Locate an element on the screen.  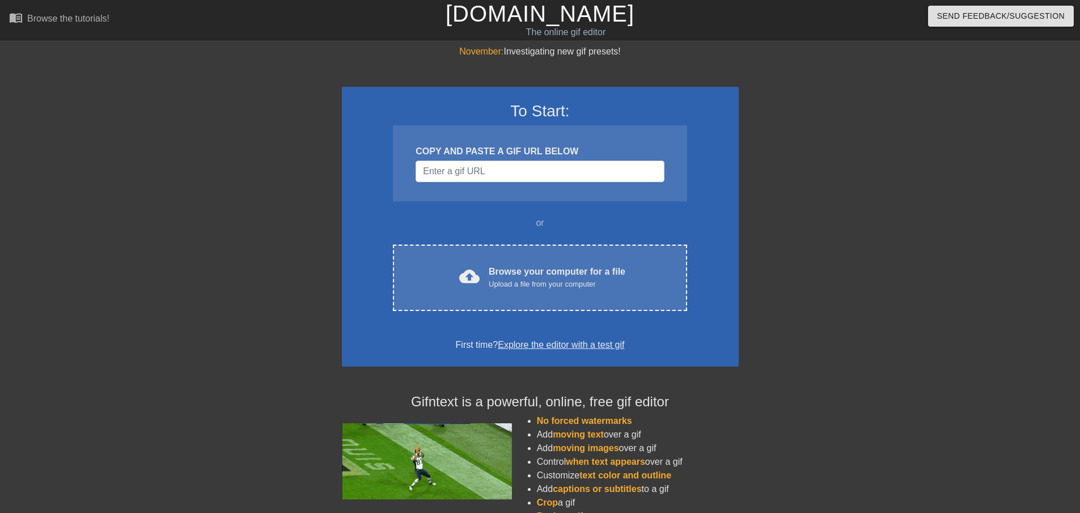
li: Customize is located at coordinates (638, 475).